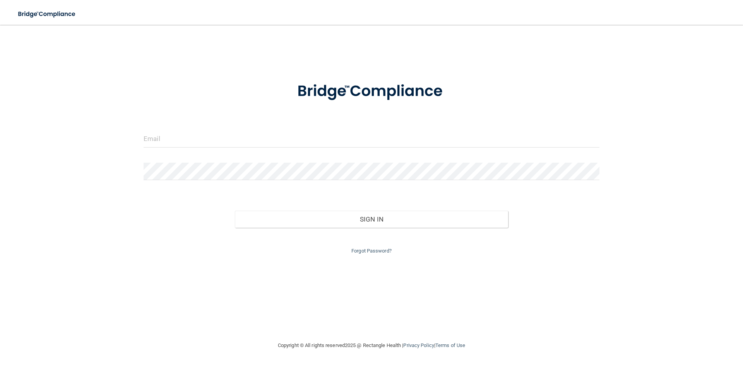 The image size is (743, 366). I want to click on a: Terms of Use, so click(450, 345).